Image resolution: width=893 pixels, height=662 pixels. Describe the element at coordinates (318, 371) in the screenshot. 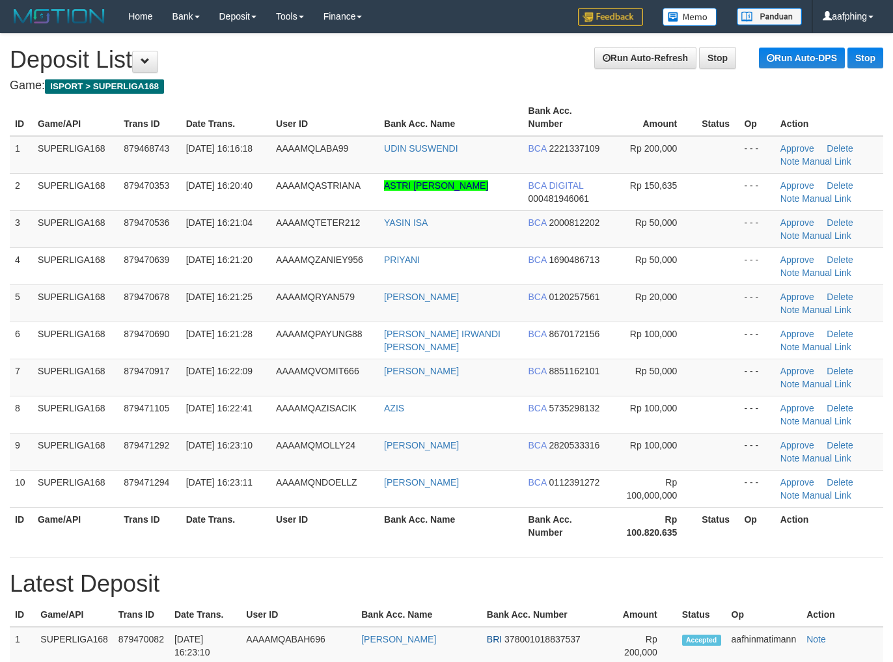

I see `span: AAAAMQVOMIT666` at that location.